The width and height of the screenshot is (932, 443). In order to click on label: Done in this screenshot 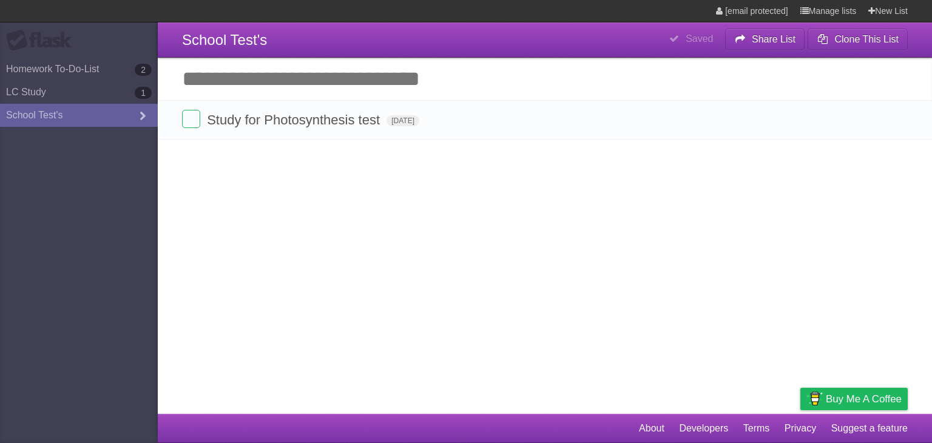, I will do `click(191, 119)`.